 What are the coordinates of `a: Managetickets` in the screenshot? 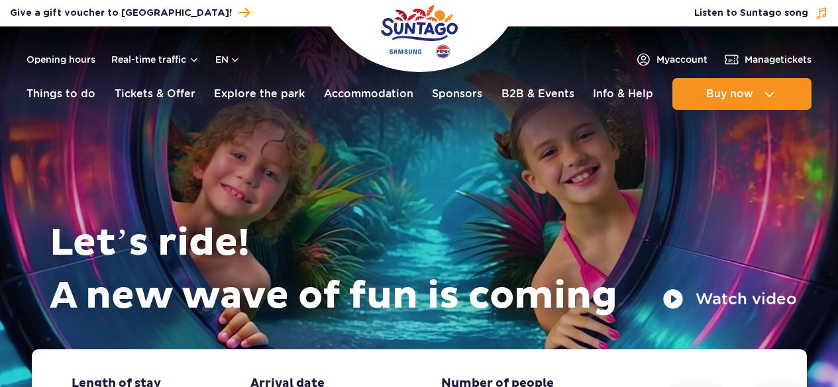 It's located at (767, 60).